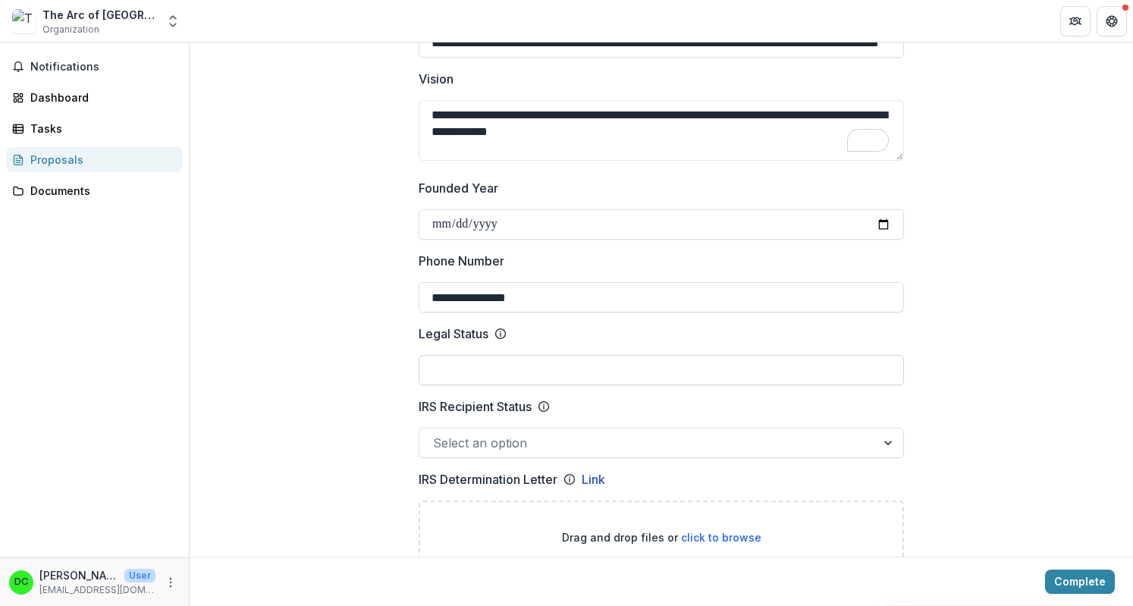  What do you see at coordinates (487, 479) in the screenshot?
I see `p: IRS Determination Letter` at bounding box center [487, 479].